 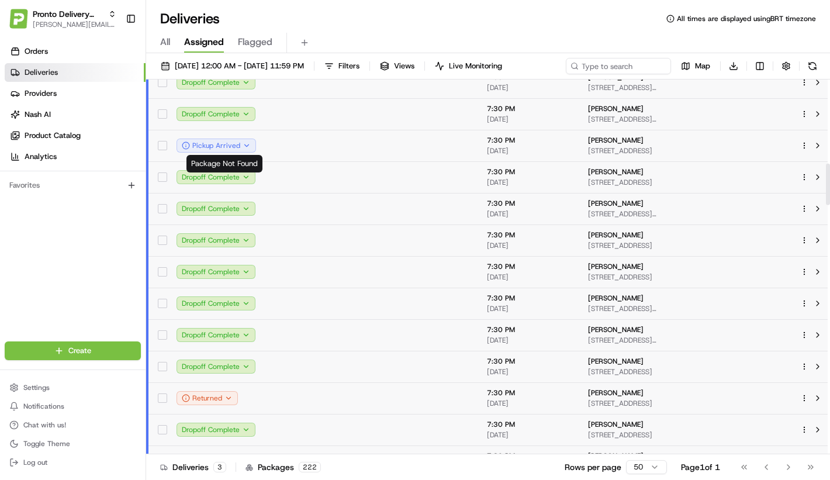 What do you see at coordinates (72, 444) in the screenshot?
I see `button: Toggle Theme` at bounding box center [72, 444].